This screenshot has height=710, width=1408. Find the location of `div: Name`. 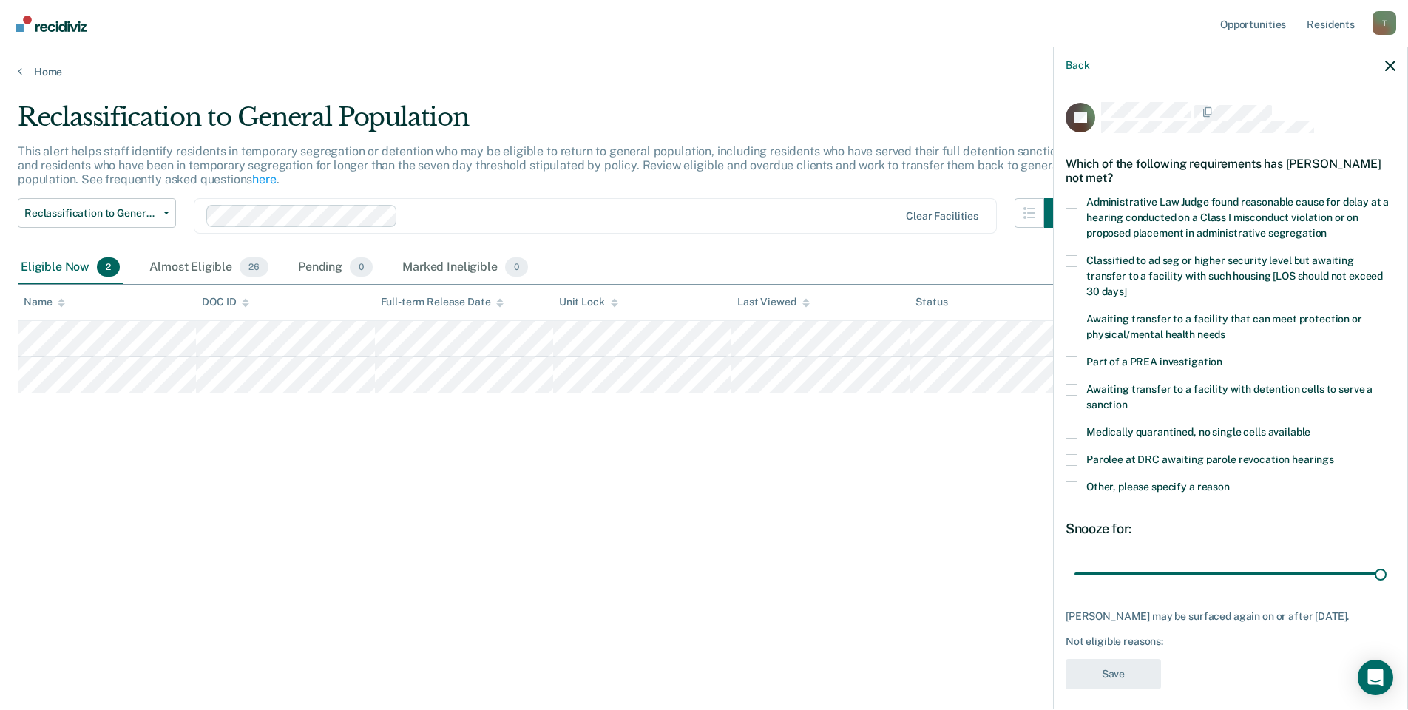

div: Name is located at coordinates (44, 302).